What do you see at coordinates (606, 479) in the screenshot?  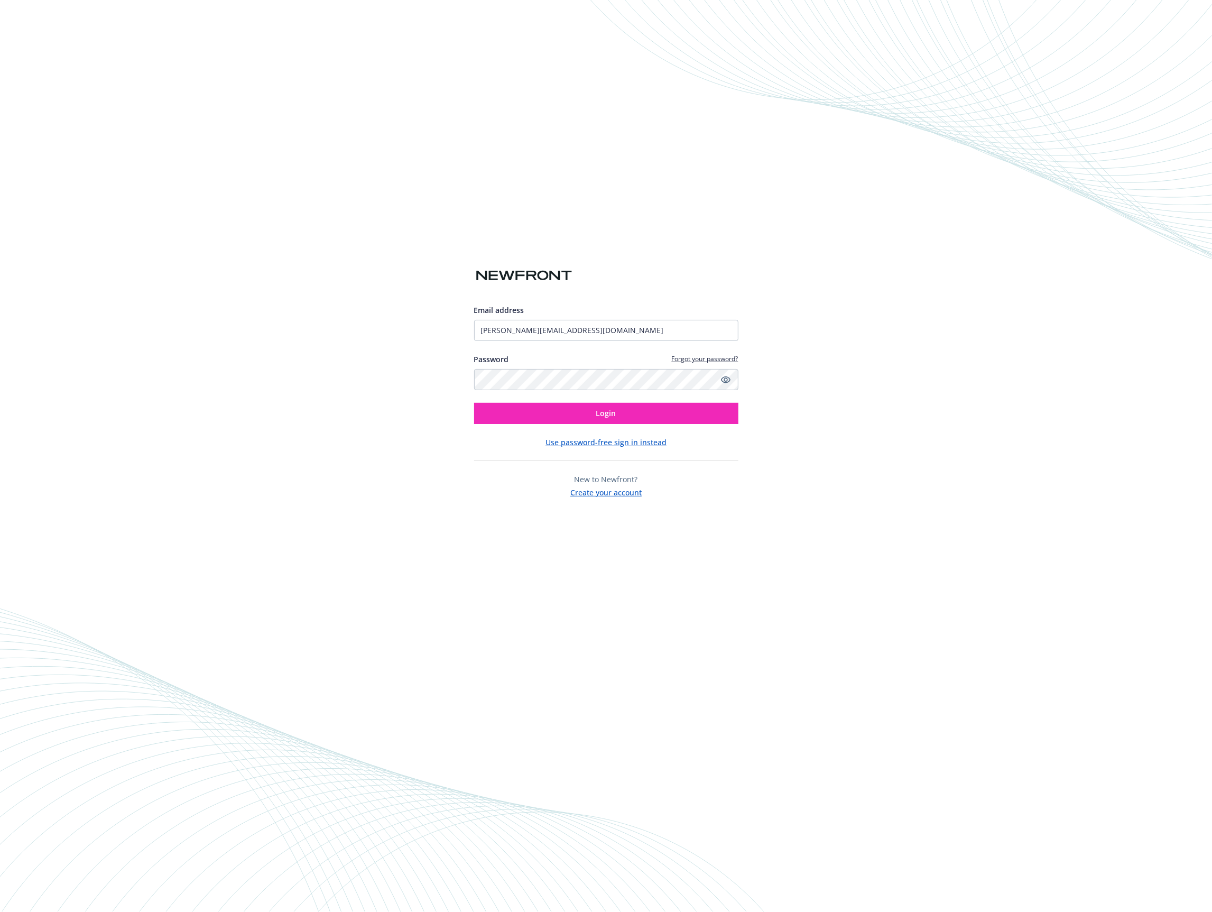 I see `span: New to Newfront?` at bounding box center [606, 479].